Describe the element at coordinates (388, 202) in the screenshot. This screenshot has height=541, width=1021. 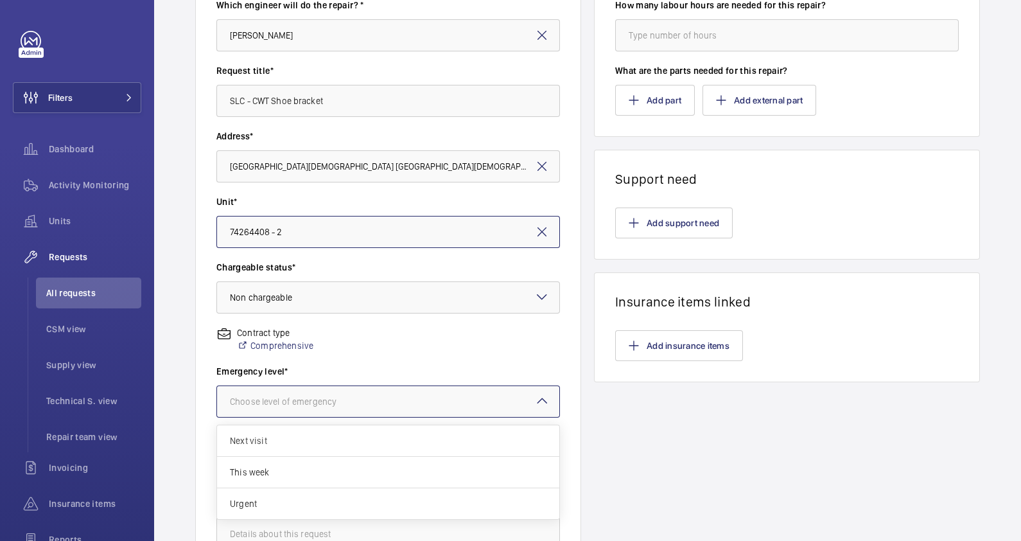
I see `label: Unit*` at that location.